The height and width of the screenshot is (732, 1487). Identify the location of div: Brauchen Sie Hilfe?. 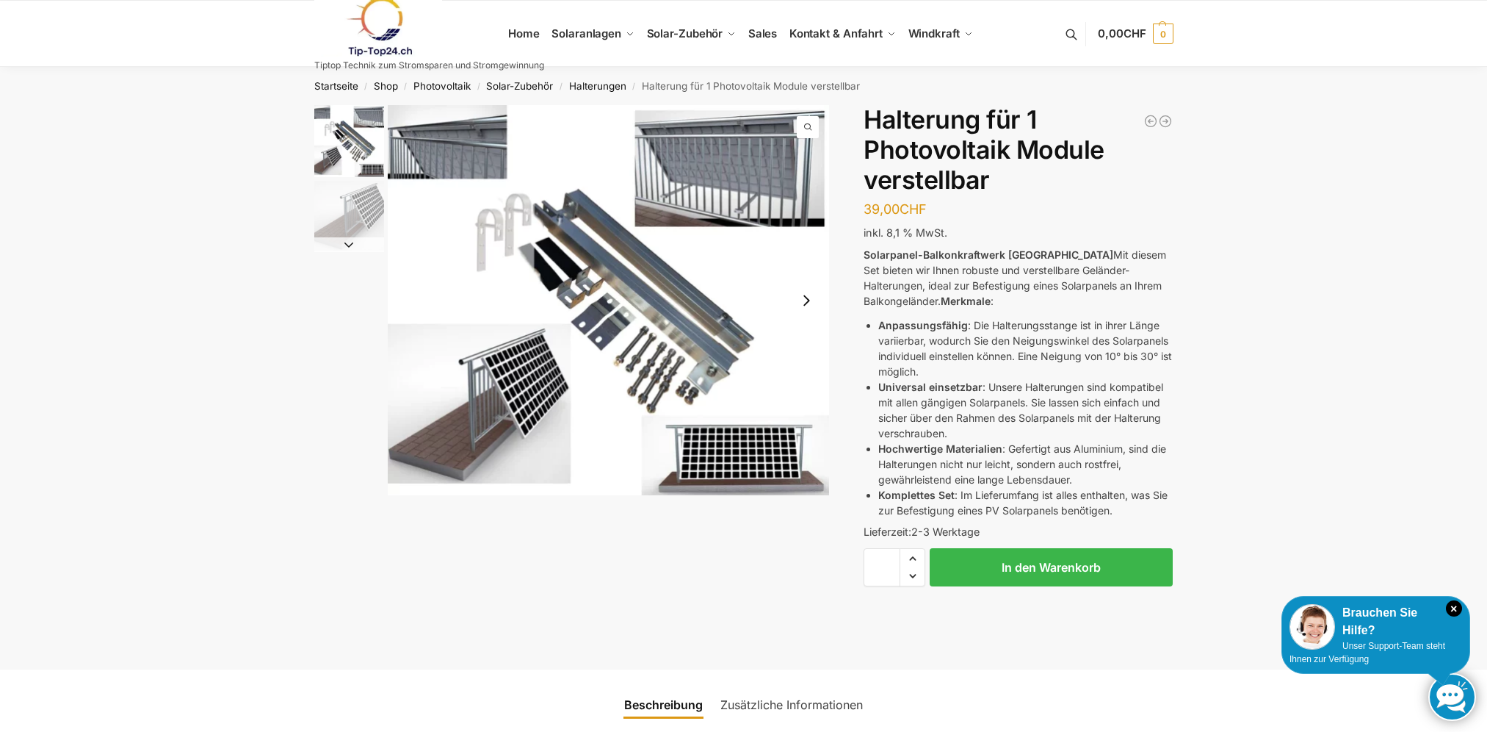
(1376, 621).